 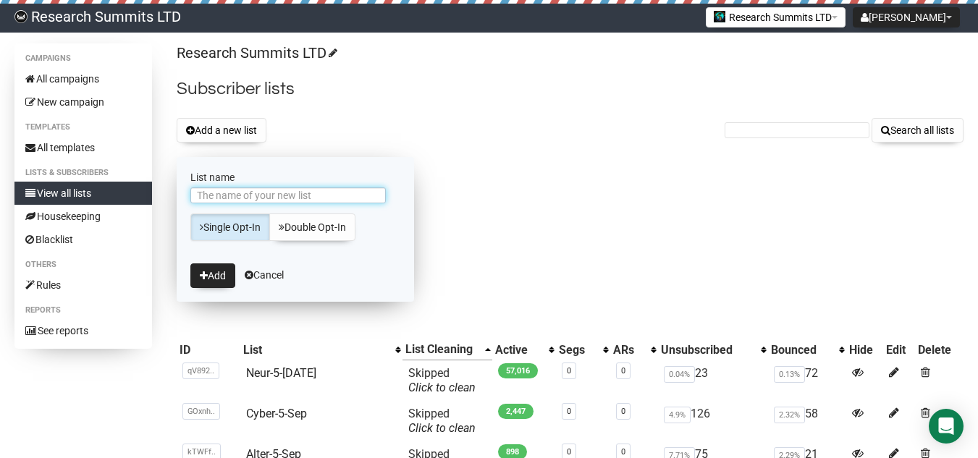 I want to click on a: Double Opt-In, so click(x=312, y=227).